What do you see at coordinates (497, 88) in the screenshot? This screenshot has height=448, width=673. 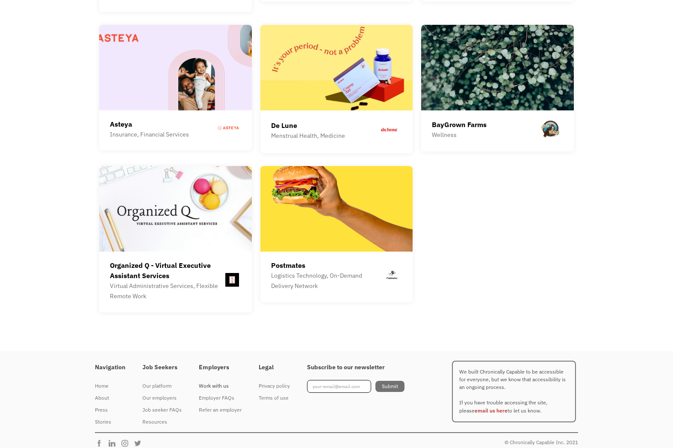 I see `a: BayGrown FarmsWellness` at bounding box center [497, 88].